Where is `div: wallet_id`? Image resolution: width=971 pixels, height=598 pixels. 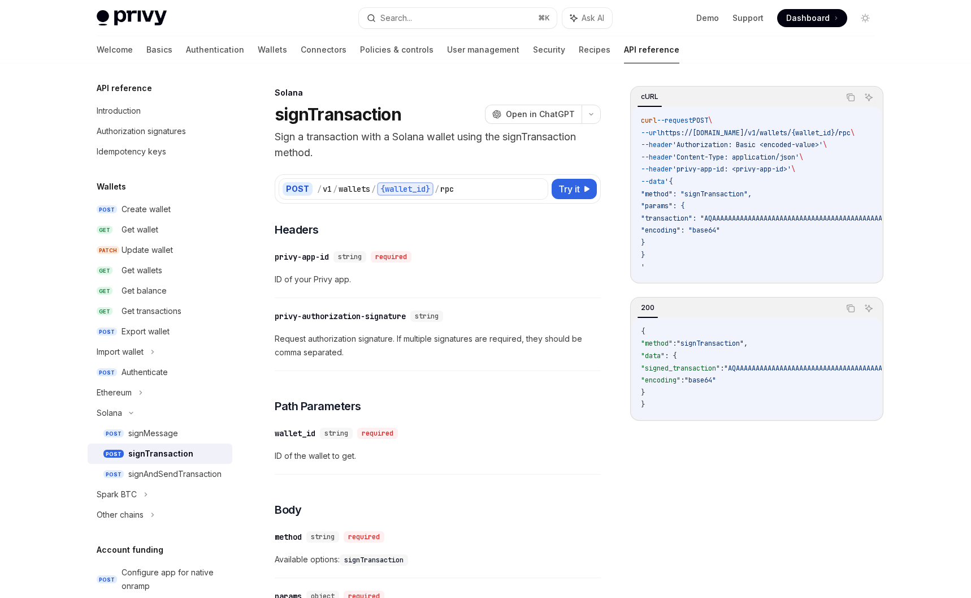
div: wallet_id is located at coordinates (295, 433).